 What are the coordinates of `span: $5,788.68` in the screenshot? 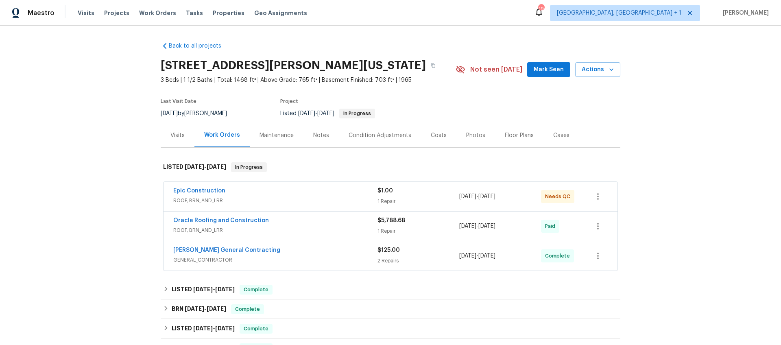 It's located at (391, 221).